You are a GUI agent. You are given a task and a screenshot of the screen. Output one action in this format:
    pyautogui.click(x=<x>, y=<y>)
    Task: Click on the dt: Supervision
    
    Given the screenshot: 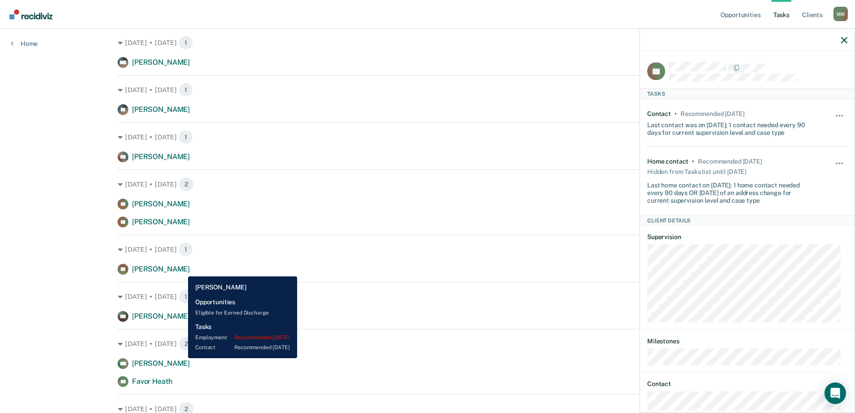 What is the action you would take?
    pyautogui.click(x=747, y=236)
    